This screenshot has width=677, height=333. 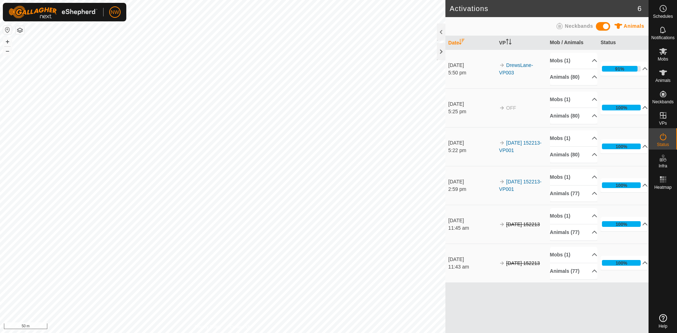 What do you see at coordinates (472, 150) in the screenshot?
I see `div: 5:22 pm` at bounding box center [472, 150].